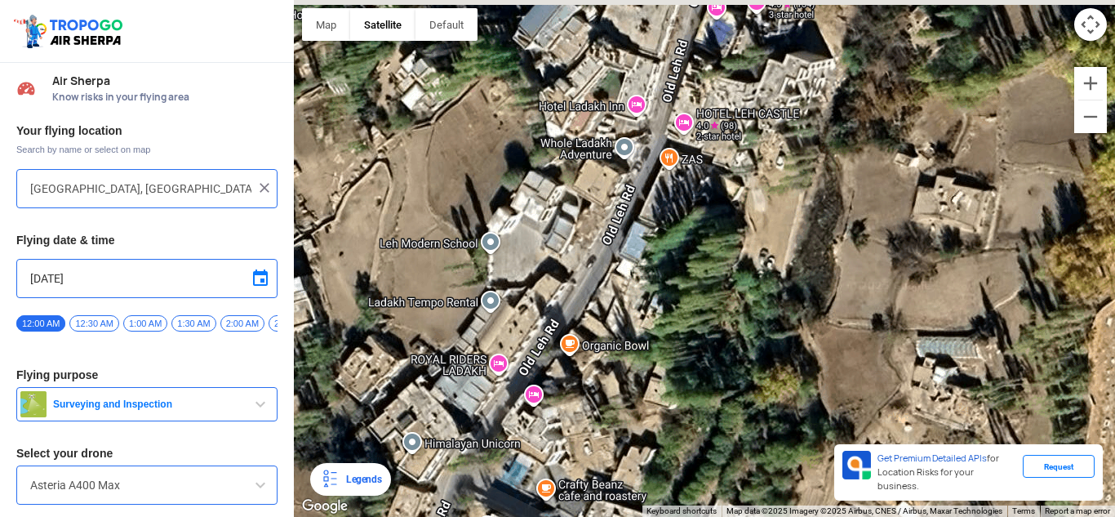 The height and width of the screenshot is (517, 1115). I want to click on img: survey.png, so click(33, 404).